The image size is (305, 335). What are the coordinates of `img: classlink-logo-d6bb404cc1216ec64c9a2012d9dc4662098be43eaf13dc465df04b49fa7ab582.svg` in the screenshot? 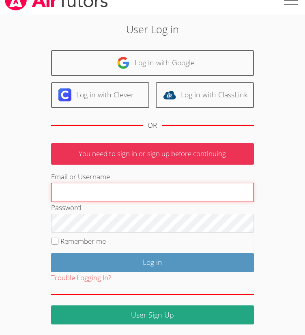 It's located at (169, 95).